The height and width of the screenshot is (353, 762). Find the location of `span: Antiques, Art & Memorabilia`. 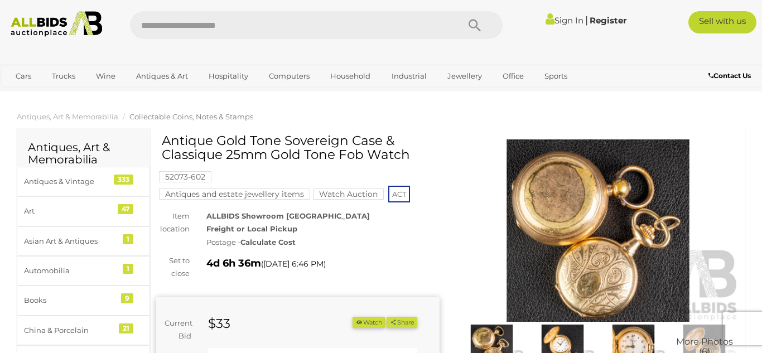

span: Antiques, Art & Memorabilia is located at coordinates (68, 117).